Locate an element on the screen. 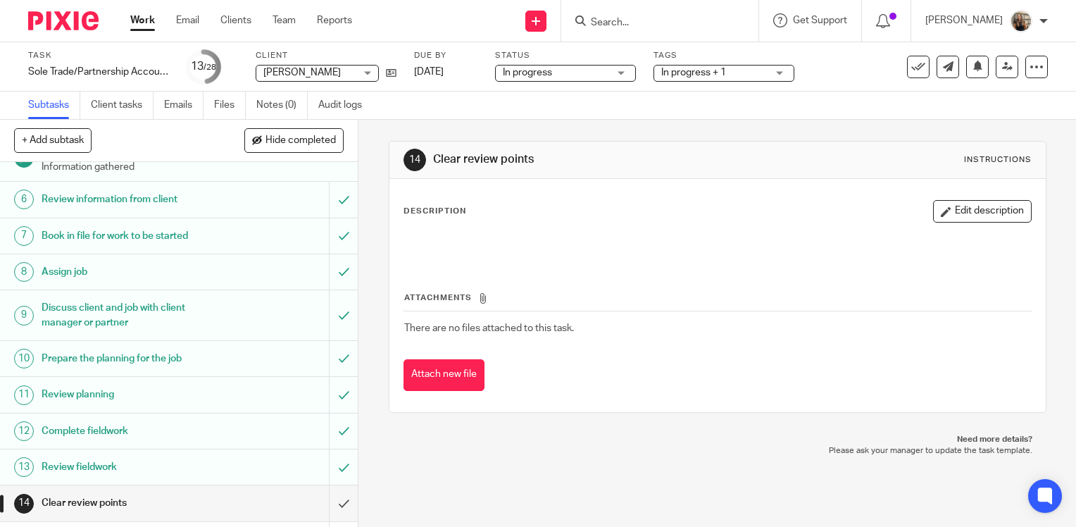  a: Work is located at coordinates (142, 20).